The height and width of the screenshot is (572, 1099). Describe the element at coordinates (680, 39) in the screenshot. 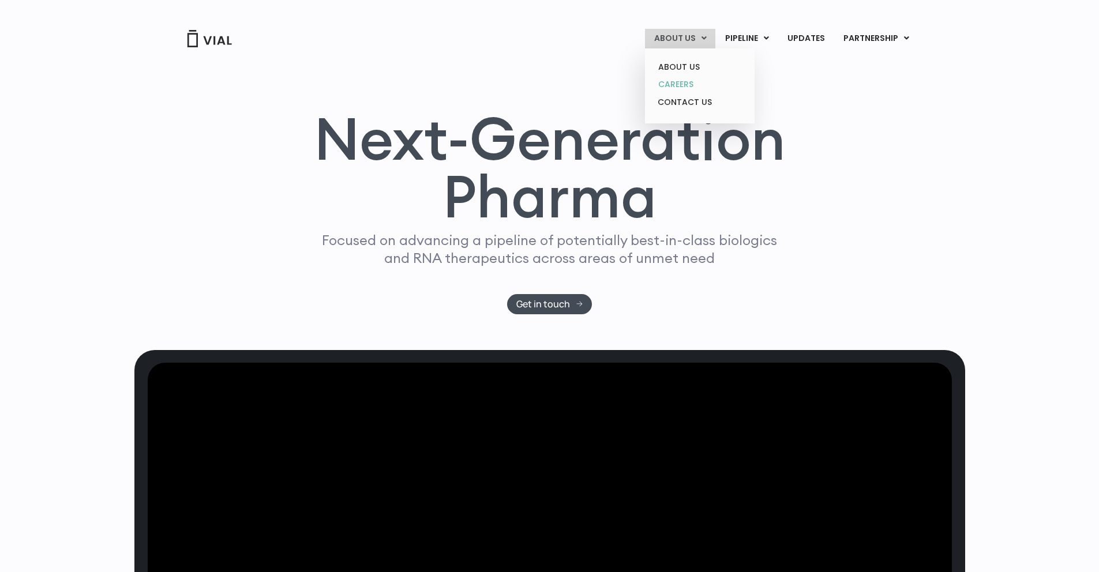

I see `a: ABOUT USMenu Toggle` at that location.